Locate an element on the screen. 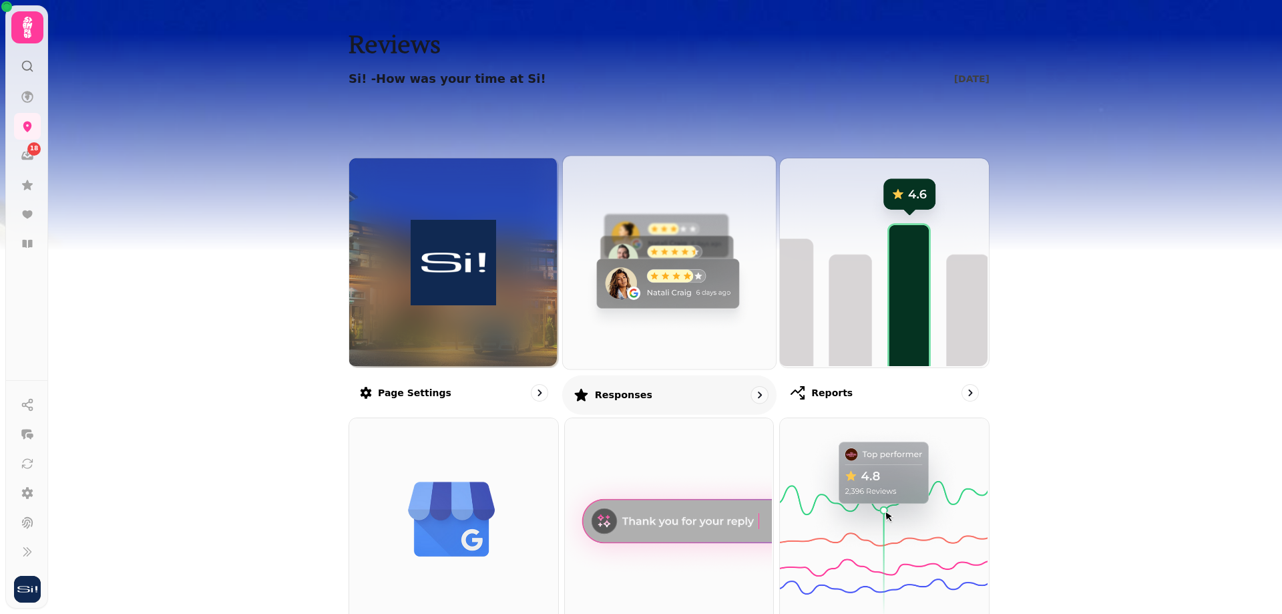 The height and width of the screenshot is (614, 1282). img: Responses is located at coordinates (667, 260).